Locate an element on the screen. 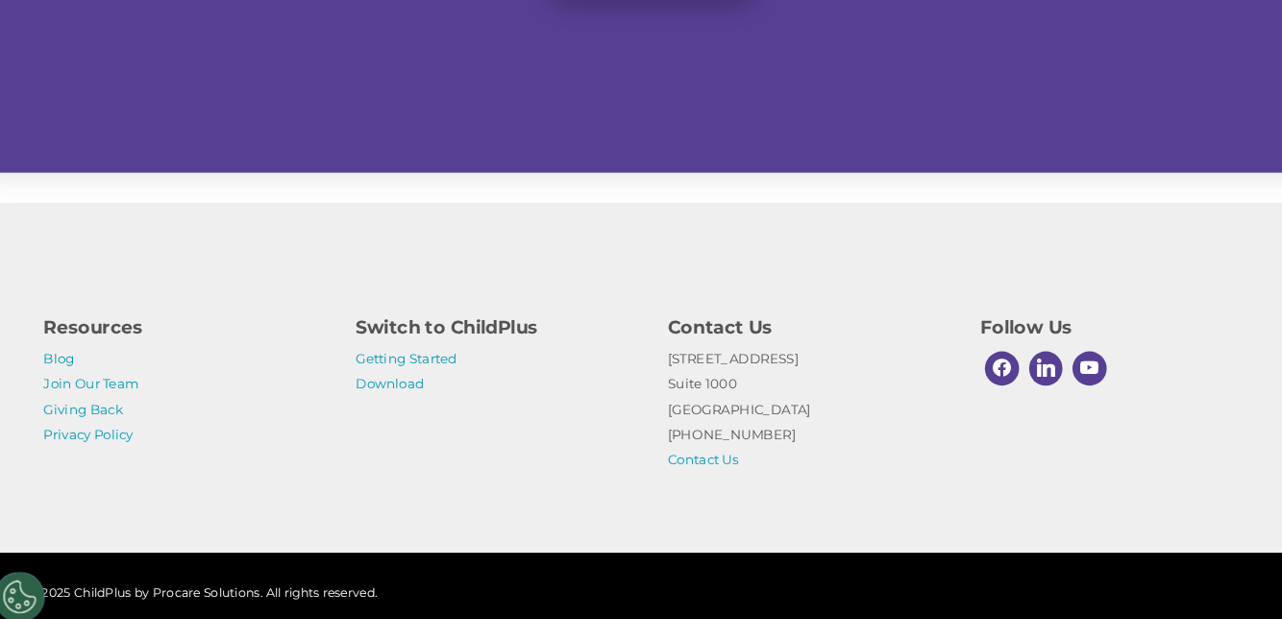  a: Join Our Team is located at coordinates (105, 381).